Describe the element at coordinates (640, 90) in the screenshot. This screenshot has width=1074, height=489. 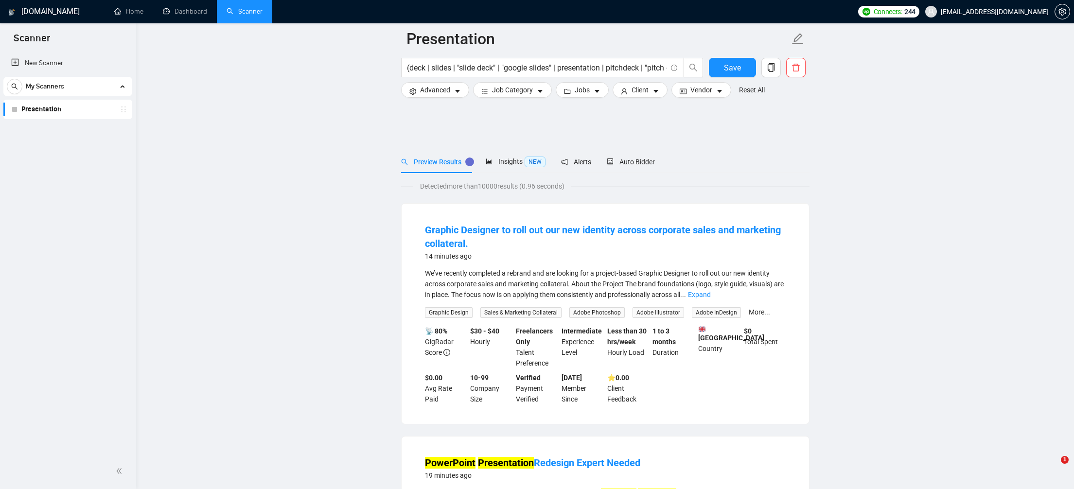
I see `button: userClientcaret-down` at that location.